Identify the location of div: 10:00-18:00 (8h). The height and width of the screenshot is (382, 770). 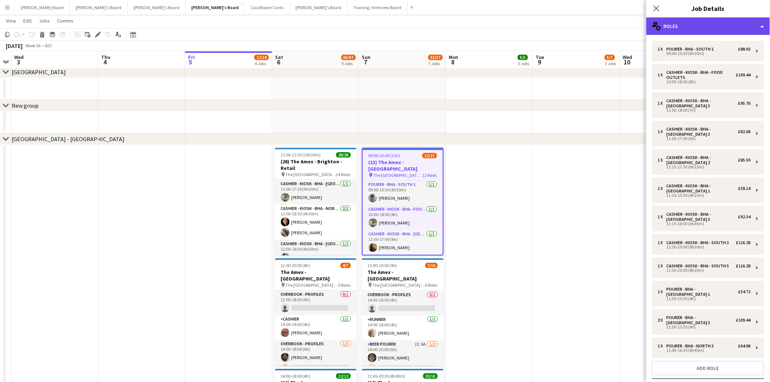
(704, 82).